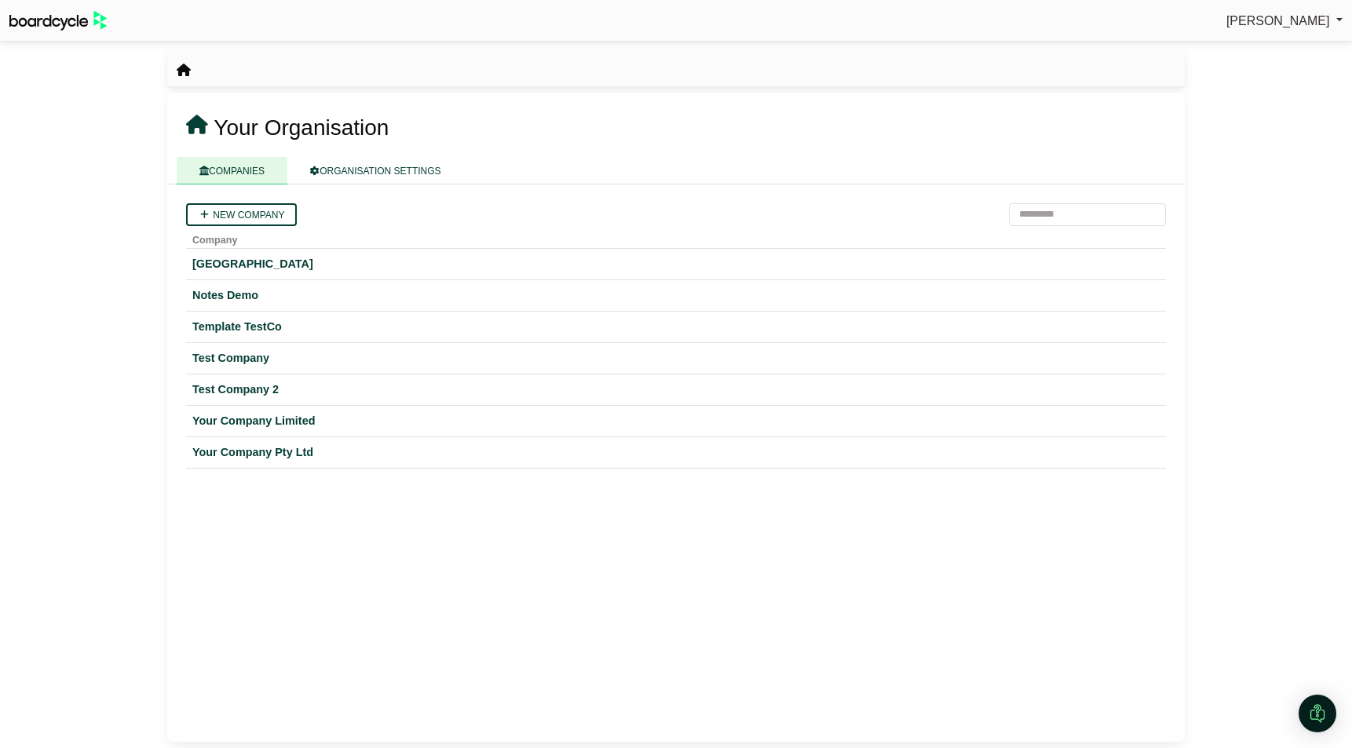 Image resolution: width=1352 pixels, height=748 pixels. What do you see at coordinates (184, 71) in the screenshot?
I see `nav: breadcrumb` at bounding box center [184, 71].